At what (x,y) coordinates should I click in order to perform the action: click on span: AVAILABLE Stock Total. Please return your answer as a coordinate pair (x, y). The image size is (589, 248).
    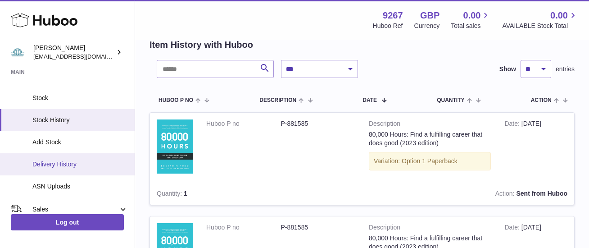
    Looking at the image, I should click on (540, 26).